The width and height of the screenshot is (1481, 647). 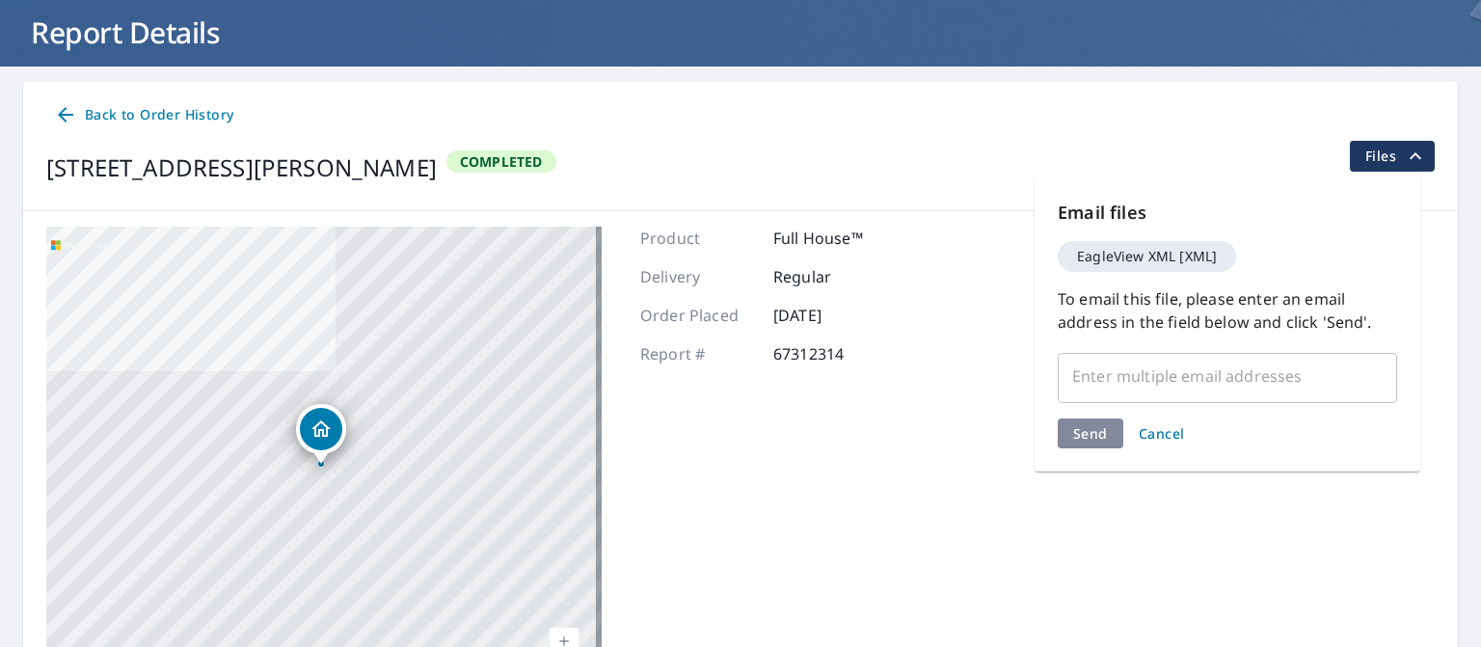 I want to click on p: Regular, so click(x=831, y=277).